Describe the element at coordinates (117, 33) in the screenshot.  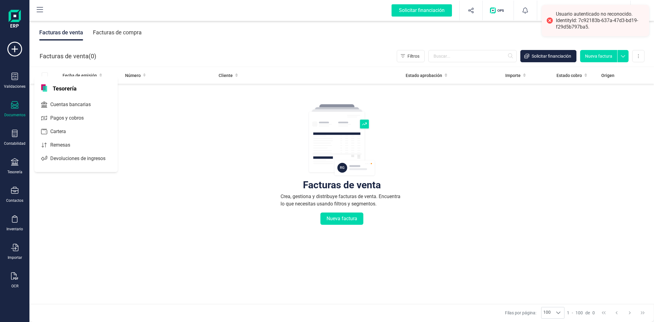
I see `div: Facturas de compra` at that location.